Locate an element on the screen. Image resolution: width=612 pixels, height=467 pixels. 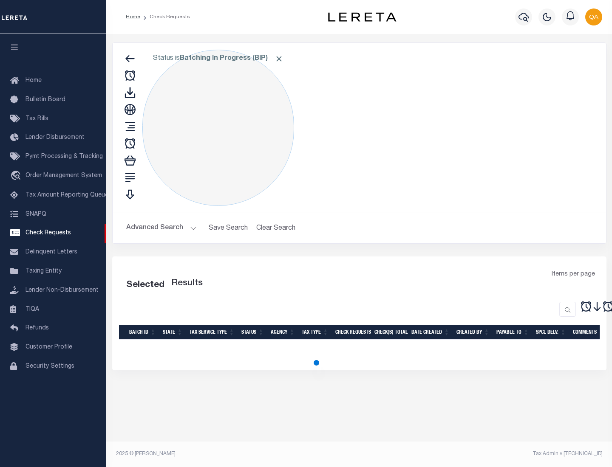
span: Tax Bills is located at coordinates (37, 119).